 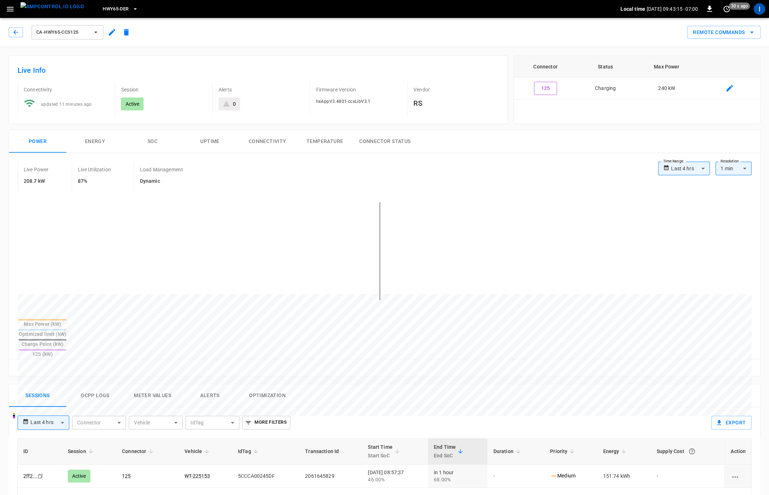 What do you see at coordinates (120, 9) in the screenshot?
I see `button: HWY65-DER` at bounding box center [120, 9].